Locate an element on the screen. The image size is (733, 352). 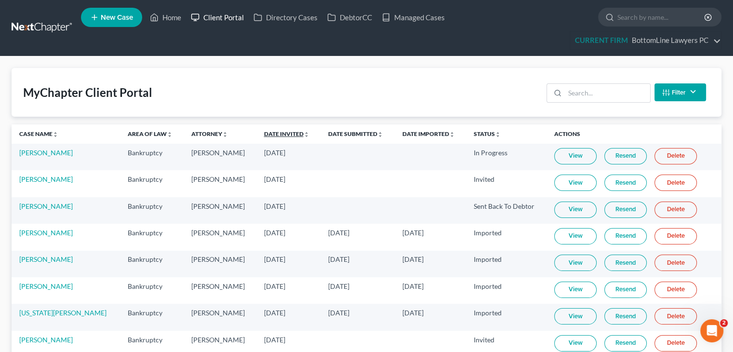
a: Statusunfold_more is located at coordinates (487, 134).